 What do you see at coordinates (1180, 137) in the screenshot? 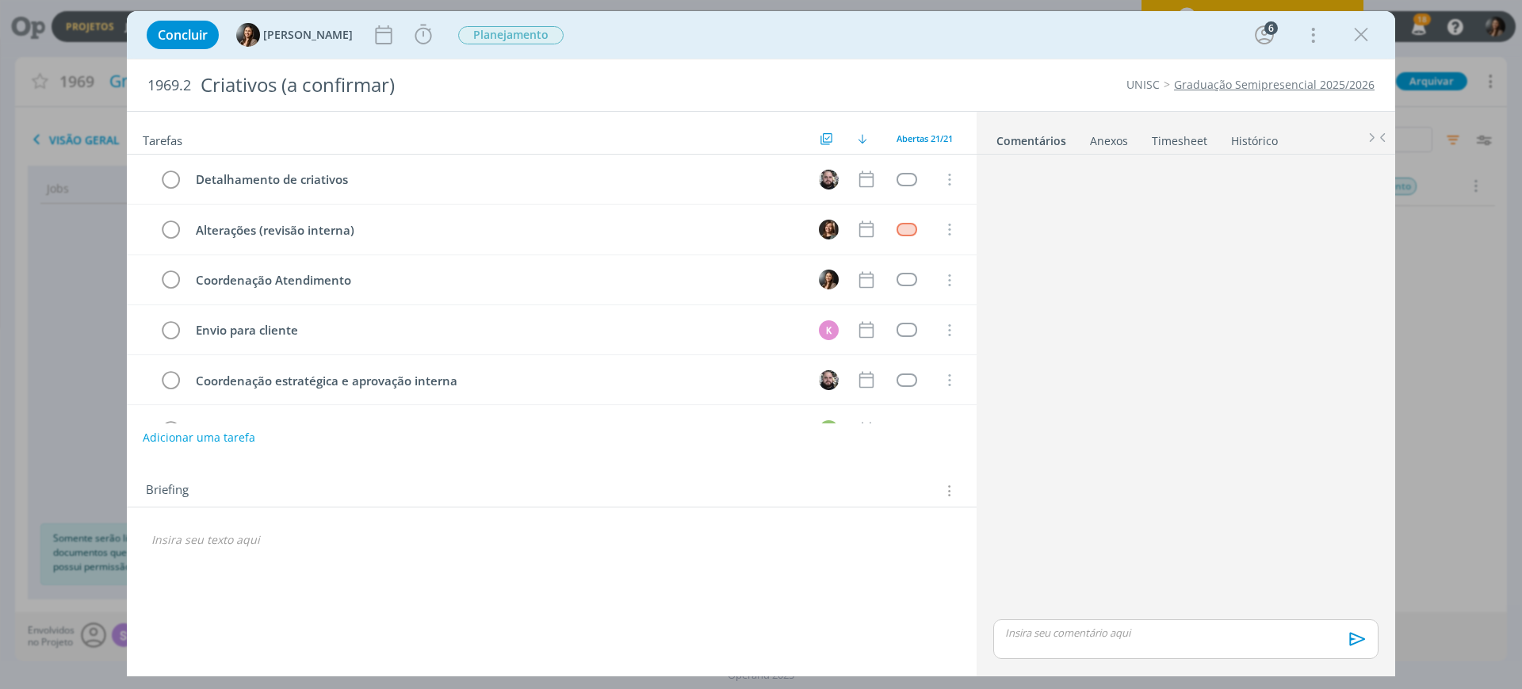
I see `a: Timesheet` at bounding box center [1180, 137].